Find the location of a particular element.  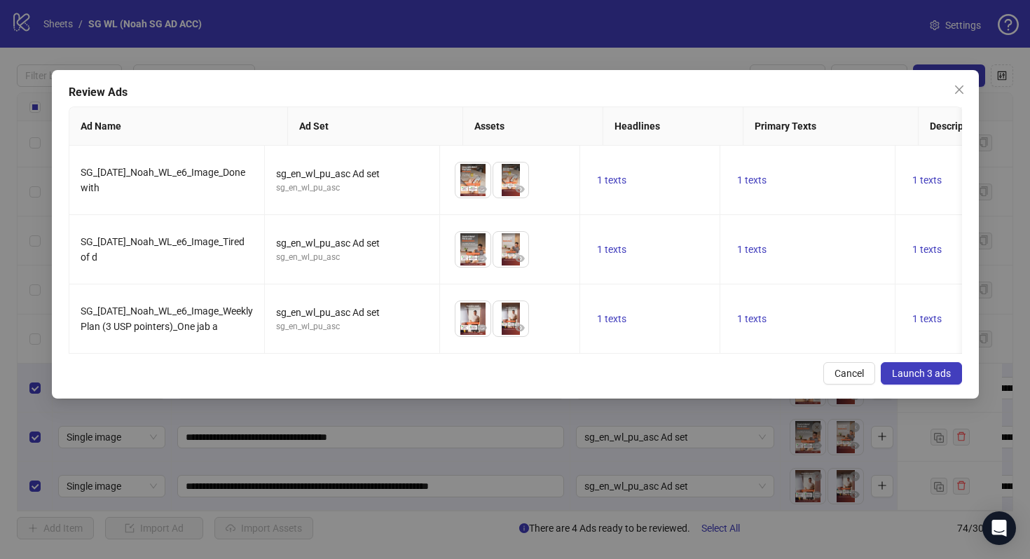

th: Ad Name is located at coordinates (179, 126).